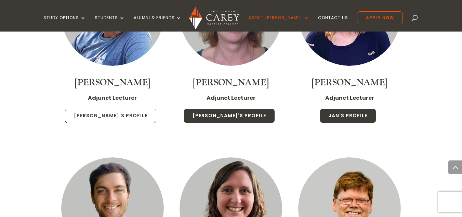  What do you see at coordinates (110, 23) in the screenshot?
I see `a: Students` at bounding box center [110, 23].